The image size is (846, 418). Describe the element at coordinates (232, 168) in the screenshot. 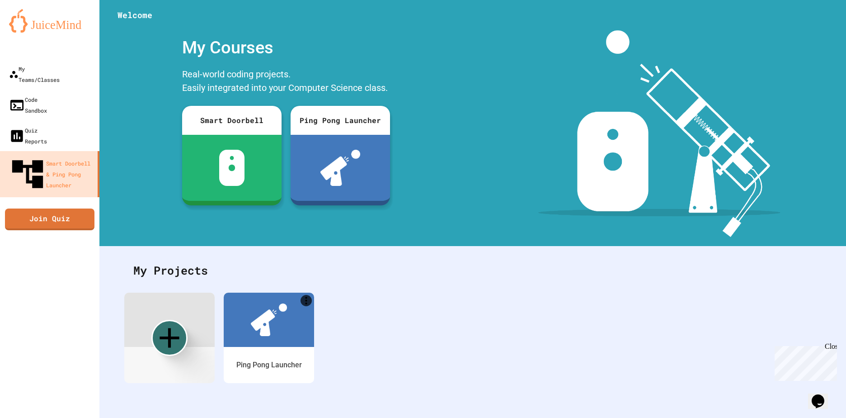

I see `img: sdb-white.svg` at that location.